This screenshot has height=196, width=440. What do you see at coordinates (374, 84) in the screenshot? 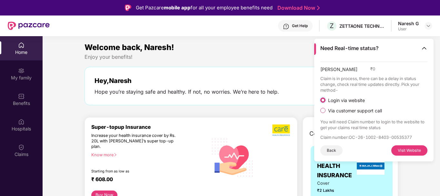
I see `p: Claim is in process, there can be a delay in status change, check real time updates directly. Pic...` at bounding box center [374, 84].